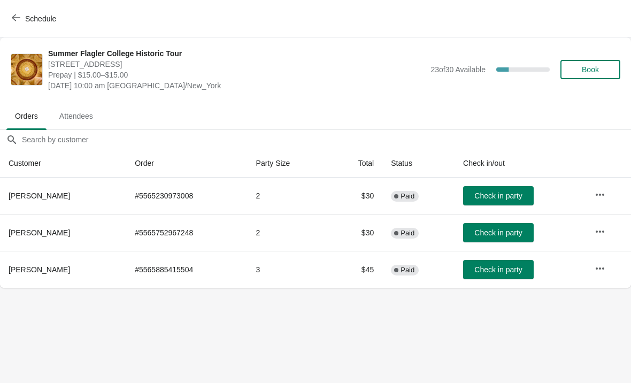 This screenshot has width=631, height=383. Describe the element at coordinates (591, 70) in the screenshot. I see `span: Book` at that location.